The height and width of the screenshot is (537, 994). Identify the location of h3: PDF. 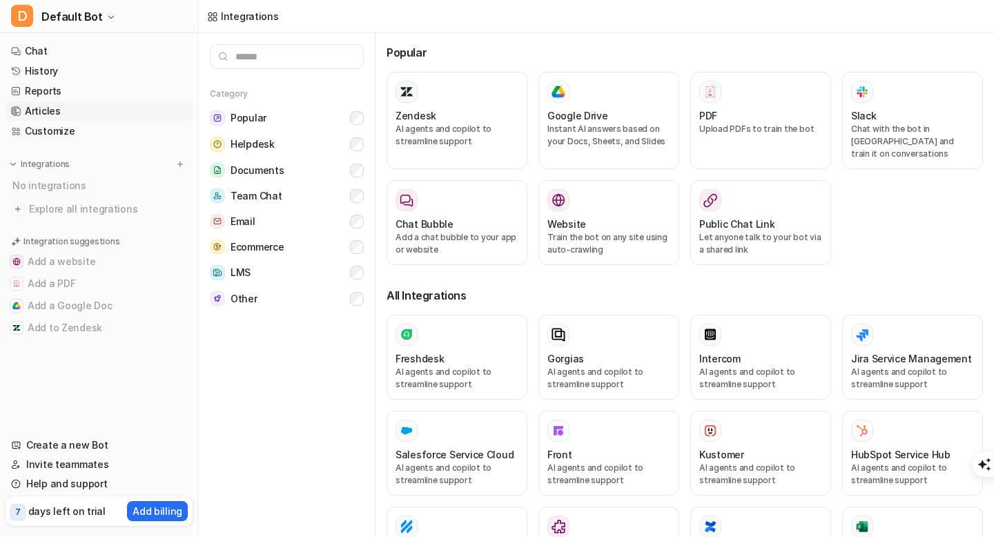
(708, 115).